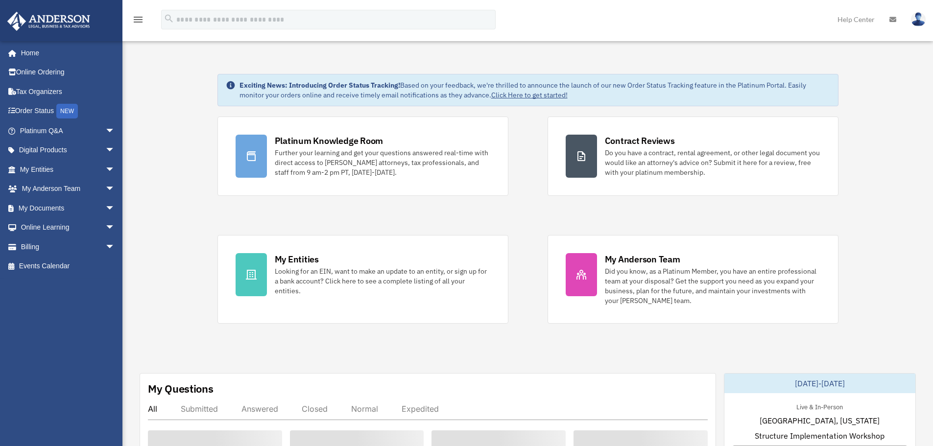 This screenshot has width=933, height=446. What do you see at coordinates (363, 279) in the screenshot?
I see `a: My Entities Looking for an EIN, want to make an update to an entity, or sign up for a bank accoun...` at bounding box center [363, 279].